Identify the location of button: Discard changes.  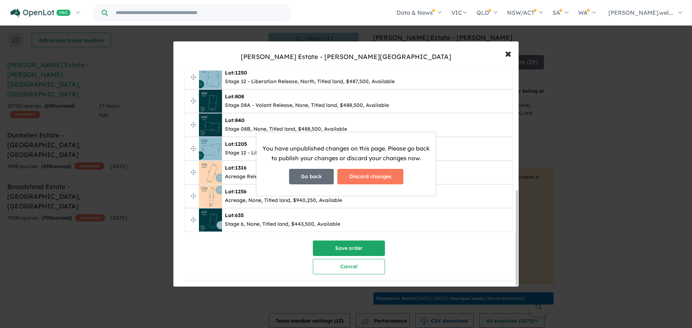
(370, 177).